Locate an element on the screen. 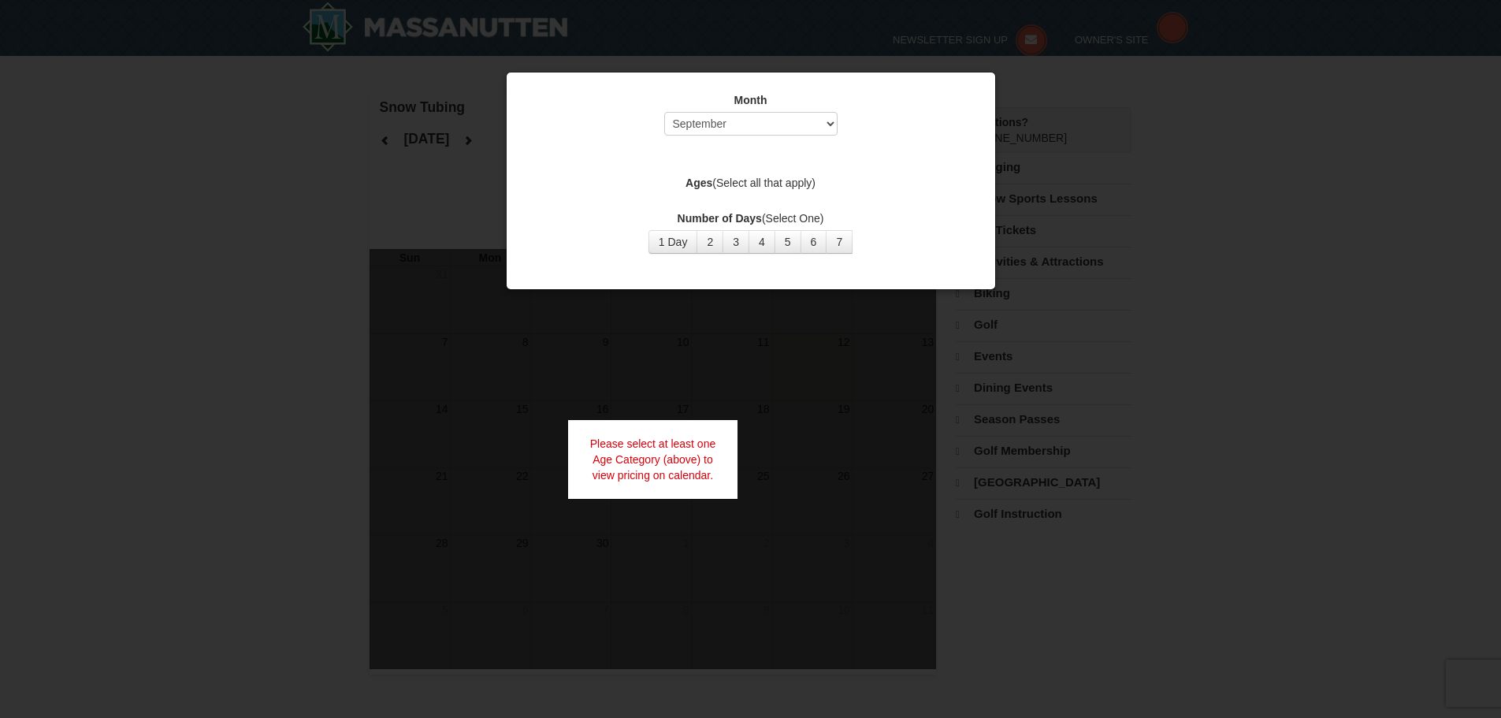  label: (Select all that apply) is located at coordinates (751, 183).